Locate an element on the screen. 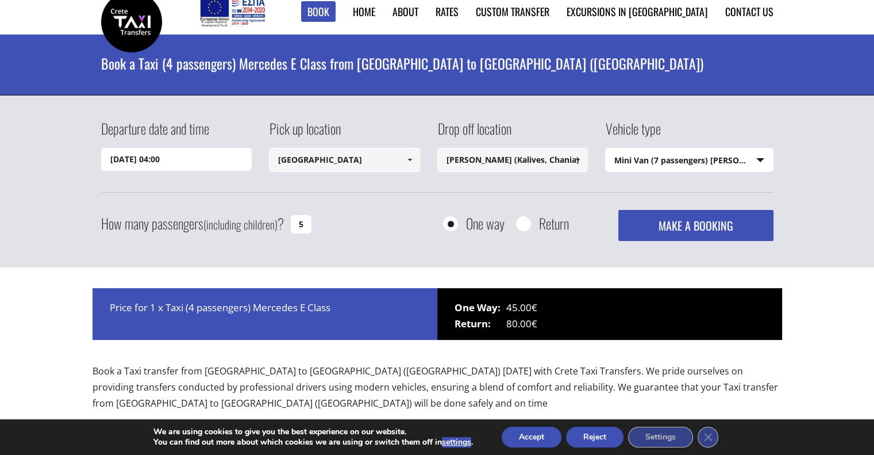  a: Rates is located at coordinates (447, 11).